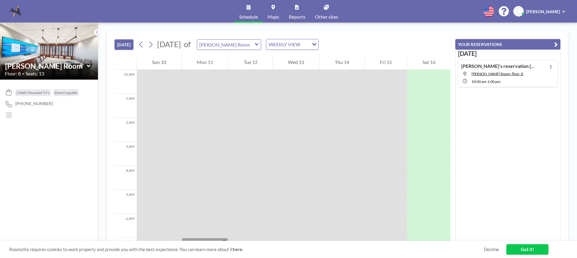 Image resolution: width=577 pixels, height=258 pixels. Describe the element at coordinates (126, 106) in the screenshot. I see `div: 1 AM` at that location.